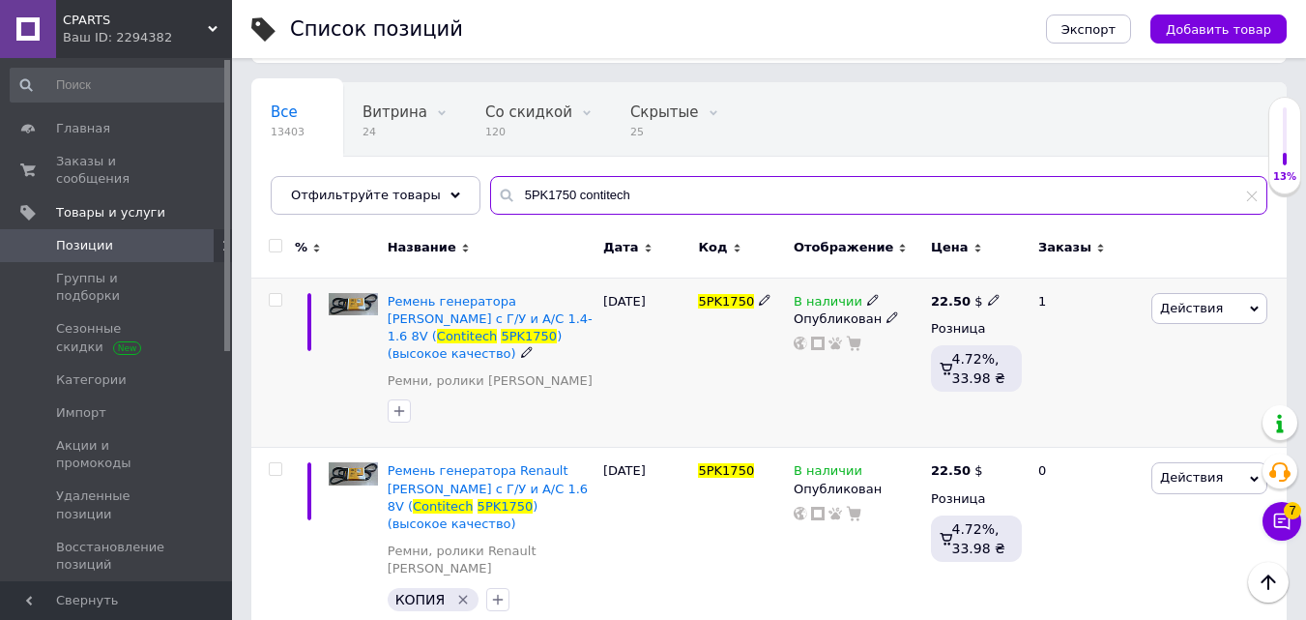 This screenshot has height=620, width=1306. Describe the element at coordinates (843, 248) in the screenshot. I see `span: Отображение` at that location.